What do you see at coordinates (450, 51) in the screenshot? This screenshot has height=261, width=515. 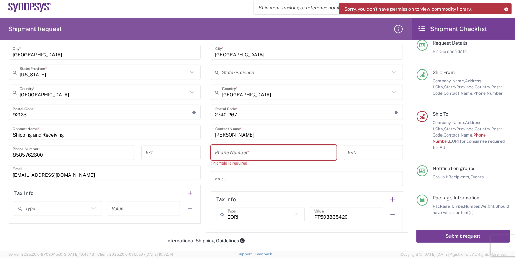 I see `span: Pickup open date` at bounding box center [450, 51].